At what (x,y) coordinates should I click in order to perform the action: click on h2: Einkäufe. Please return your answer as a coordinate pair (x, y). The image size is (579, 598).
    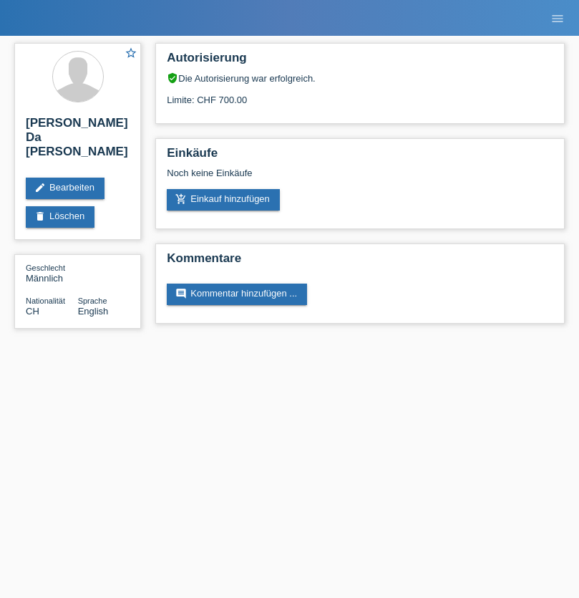
    Looking at the image, I should click on (360, 157).